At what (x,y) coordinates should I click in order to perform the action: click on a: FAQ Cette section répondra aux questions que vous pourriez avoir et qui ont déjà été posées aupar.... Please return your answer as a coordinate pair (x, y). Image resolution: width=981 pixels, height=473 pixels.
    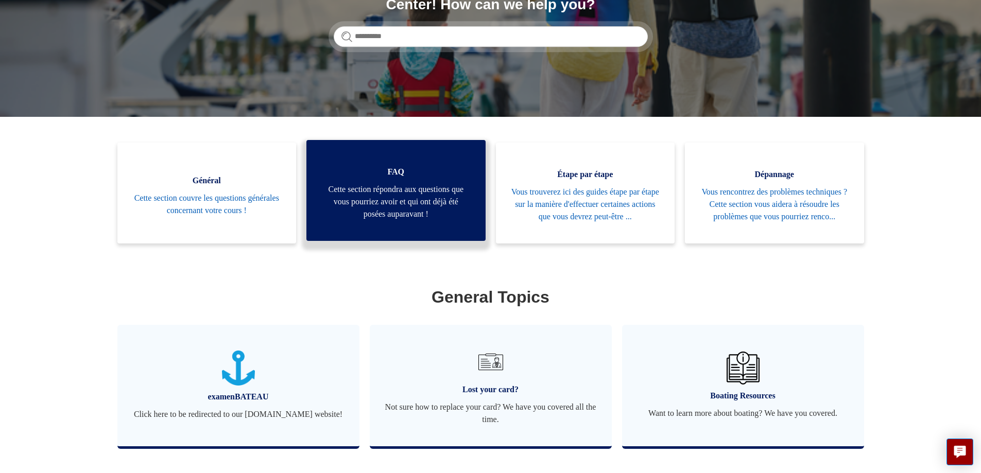
    Looking at the image, I should click on (396, 190).